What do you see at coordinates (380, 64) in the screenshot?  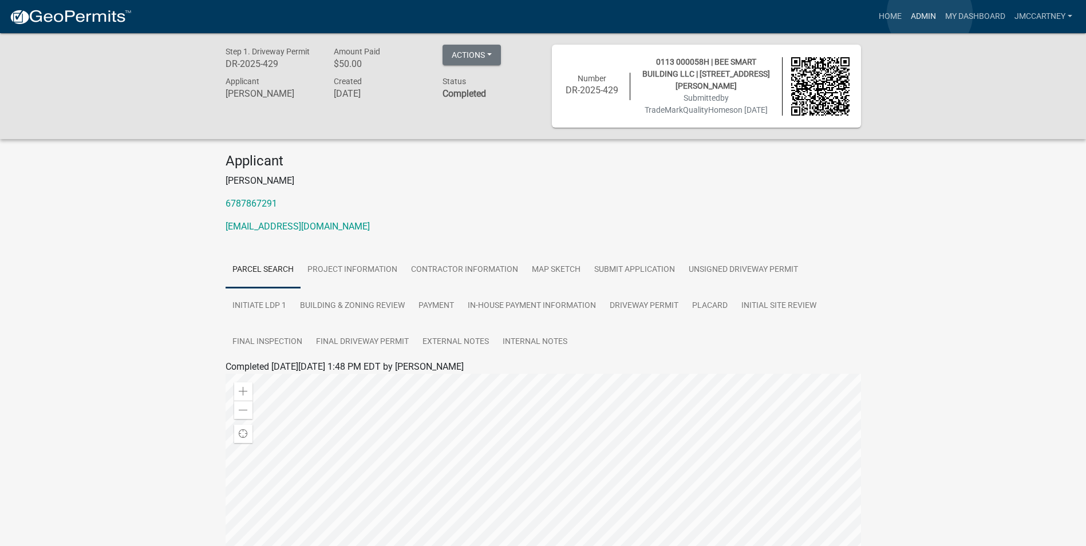 I see `h6: $50.00` at bounding box center [380, 64].